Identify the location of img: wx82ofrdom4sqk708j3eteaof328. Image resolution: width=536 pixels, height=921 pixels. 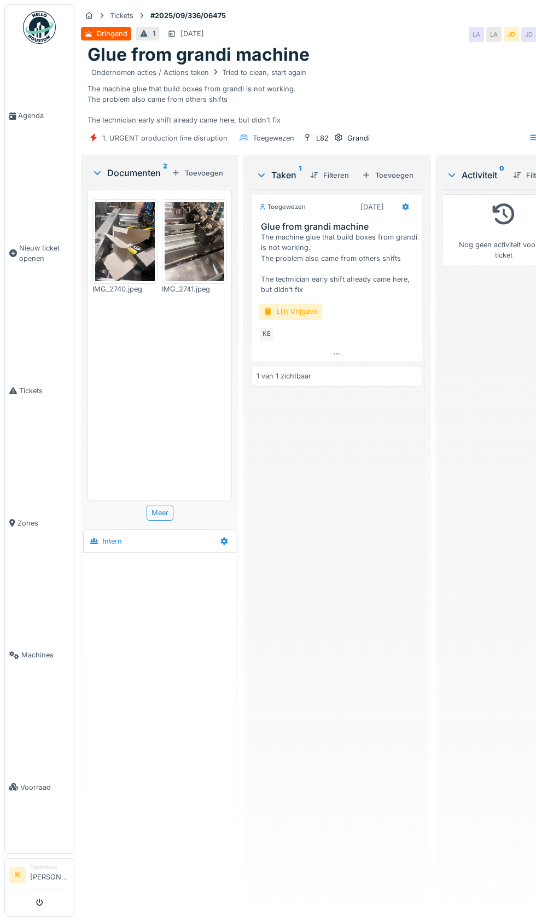
(125, 241).